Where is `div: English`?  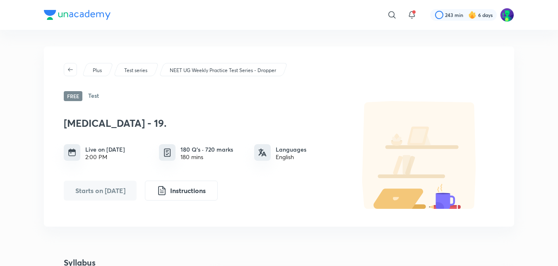 div: English is located at coordinates (291, 157).